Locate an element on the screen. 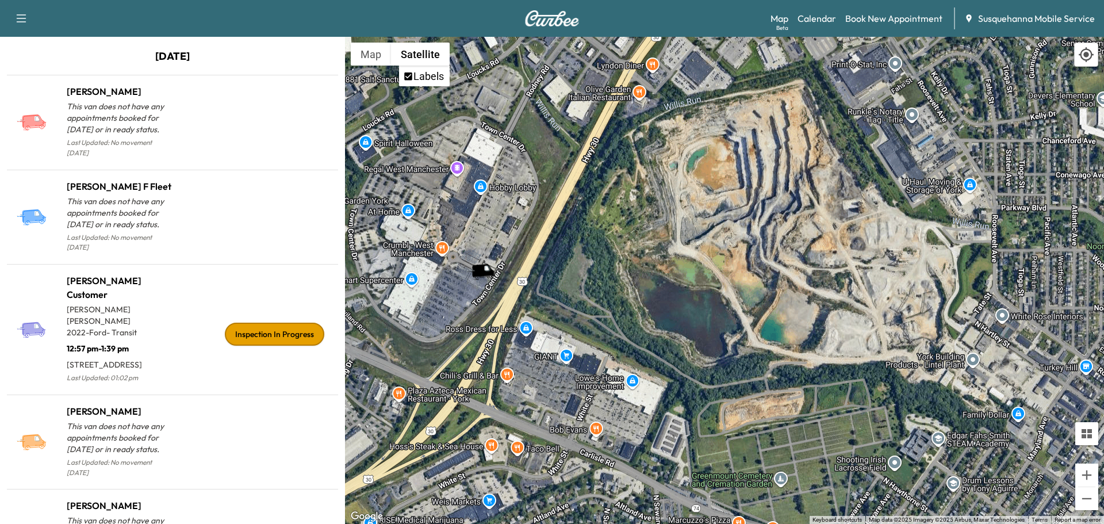  div: Inspection In Progress is located at coordinates (274, 334).